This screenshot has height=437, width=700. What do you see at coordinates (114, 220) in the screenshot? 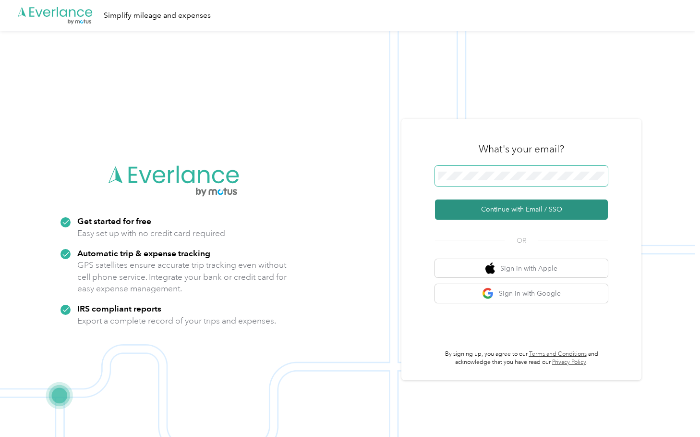
I see `strong: Get started for free` at bounding box center [114, 220].